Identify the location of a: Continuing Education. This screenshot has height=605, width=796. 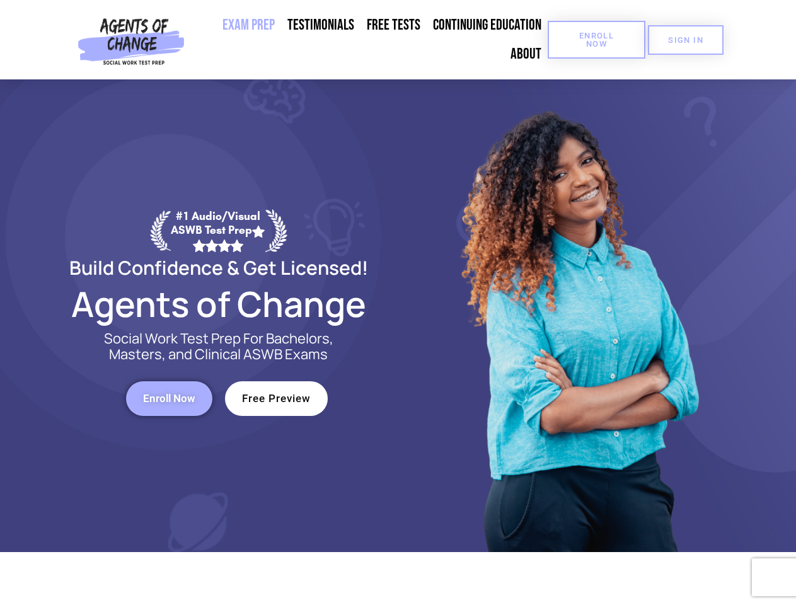
(487, 25).